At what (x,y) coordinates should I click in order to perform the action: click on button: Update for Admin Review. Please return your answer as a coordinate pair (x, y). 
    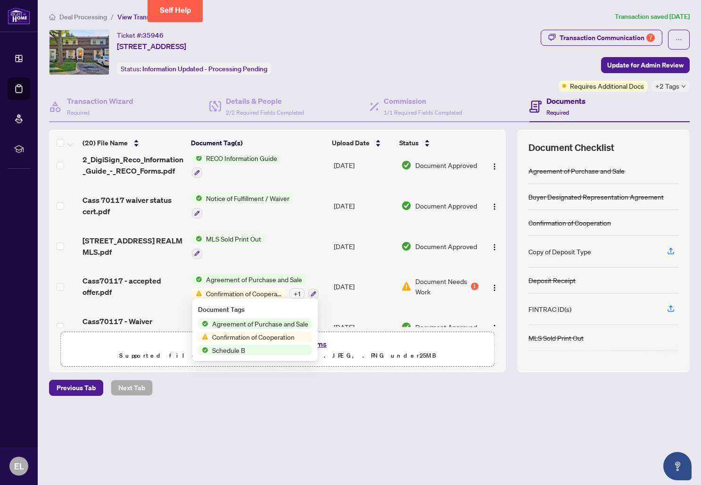
    Looking at the image, I should click on (646, 65).